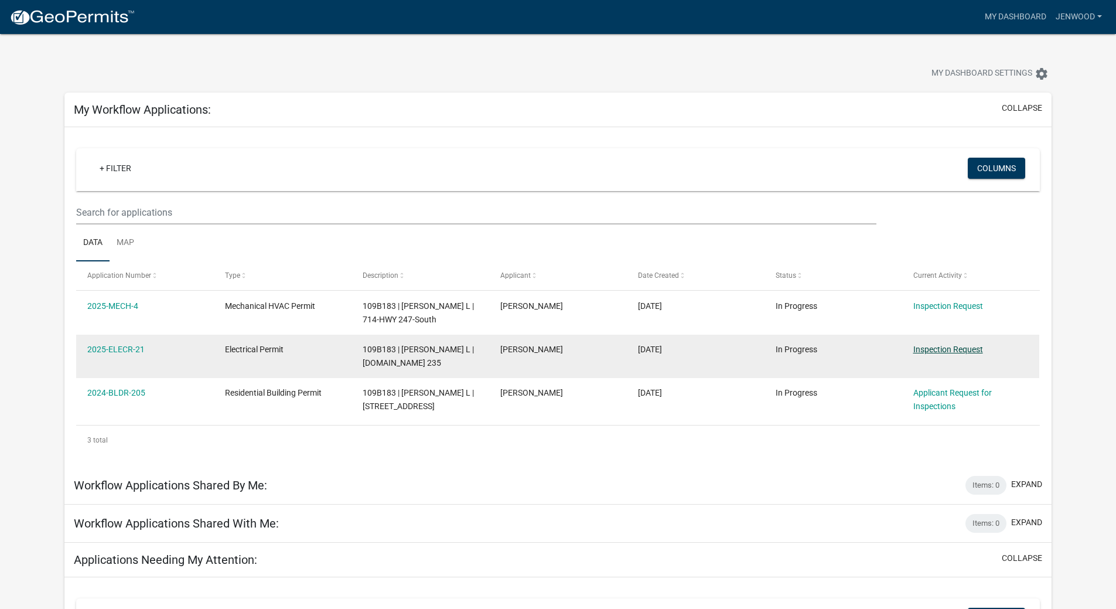  What do you see at coordinates (516, 275) in the screenshot?
I see `span: Applicant` at bounding box center [516, 275].